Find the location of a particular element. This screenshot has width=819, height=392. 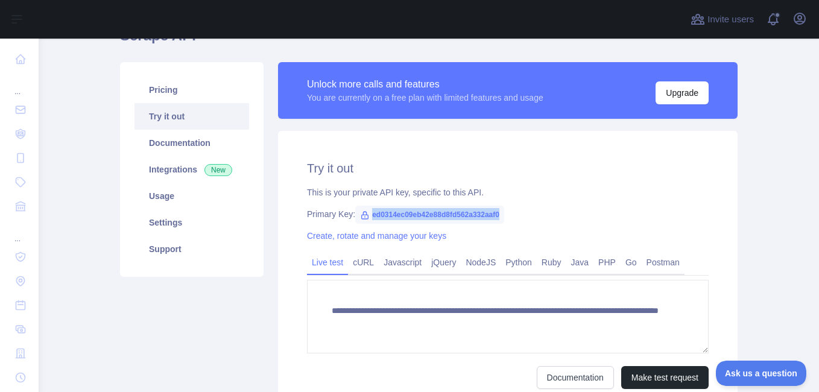

span: New is located at coordinates (218, 170).